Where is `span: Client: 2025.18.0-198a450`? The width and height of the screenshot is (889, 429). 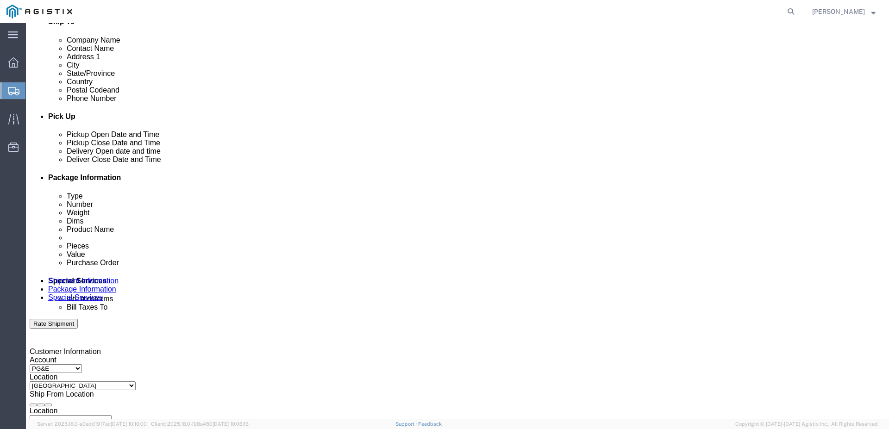 span: Client: 2025.18.0-198a450 is located at coordinates (200, 424).